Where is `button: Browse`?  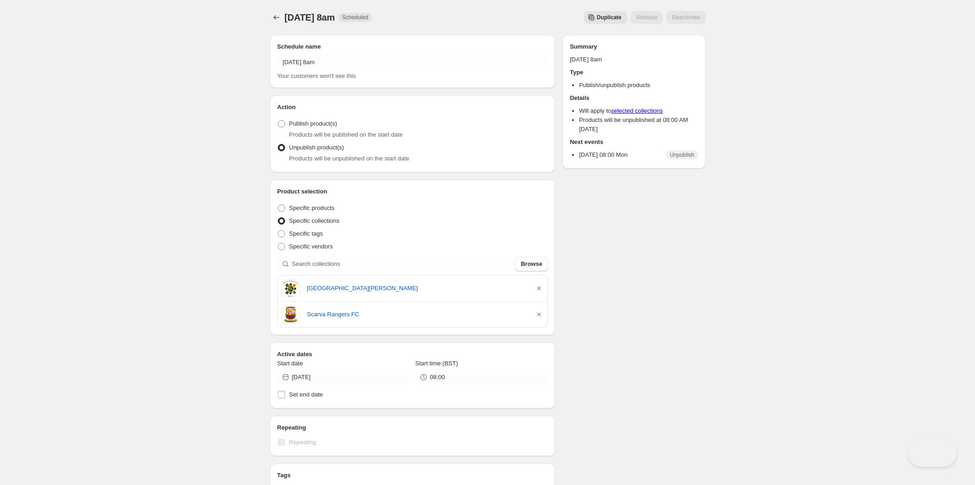
button: Browse is located at coordinates (531, 264).